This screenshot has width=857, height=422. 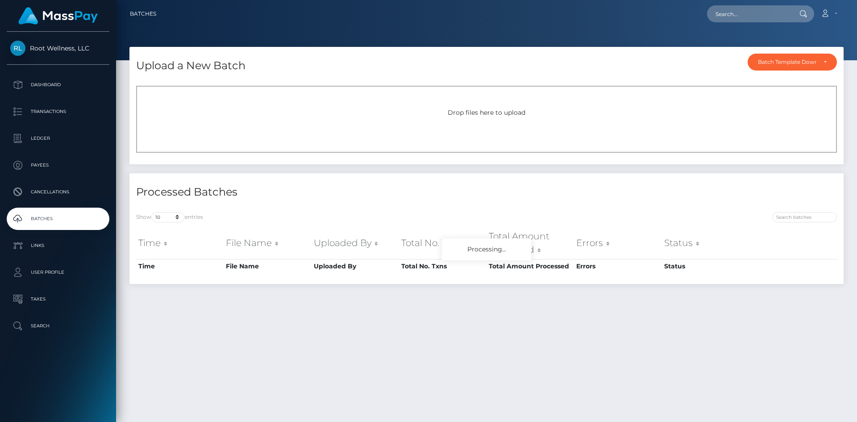 I want to click on img: Root Wellness, LLC, so click(x=18, y=48).